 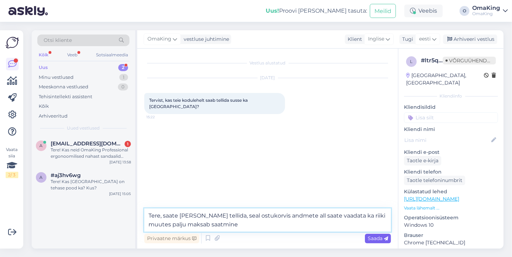 What do you see at coordinates (431, 217) in the screenshot?
I see `font: Operatsioonisüsteem` at bounding box center [431, 217].